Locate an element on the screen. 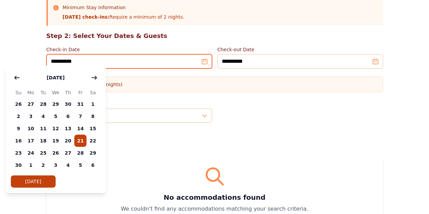 This screenshot has width=429, height=214. span: 31 is located at coordinates (80, 104).